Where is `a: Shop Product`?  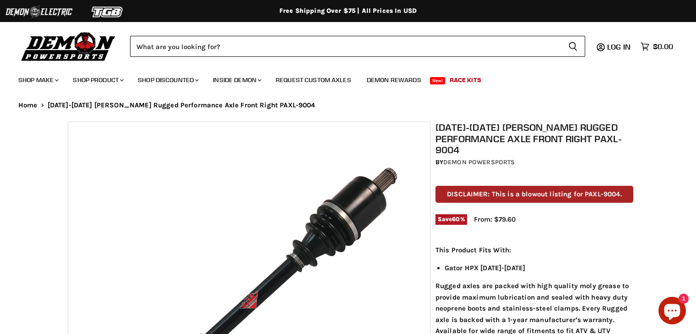 a: Shop Product is located at coordinates (98, 80).